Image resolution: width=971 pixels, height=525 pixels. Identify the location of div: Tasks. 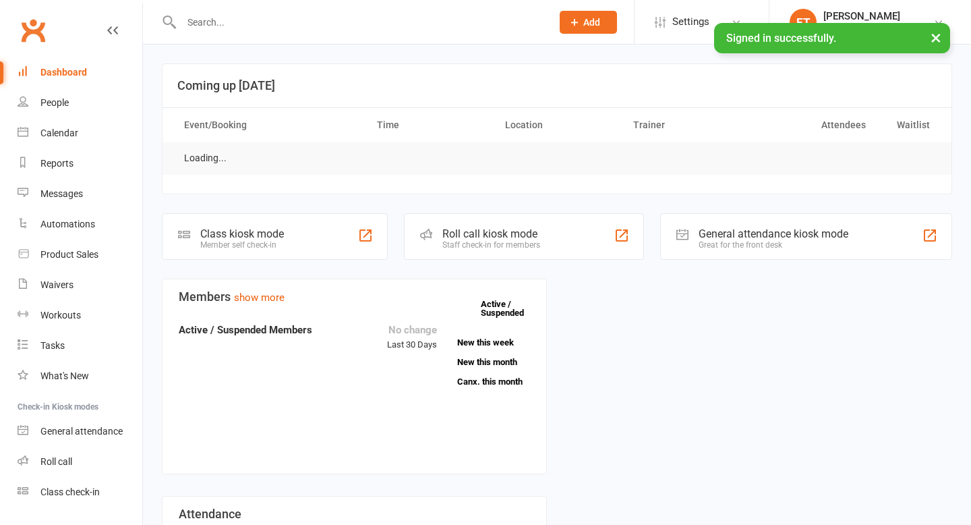
(53, 345).